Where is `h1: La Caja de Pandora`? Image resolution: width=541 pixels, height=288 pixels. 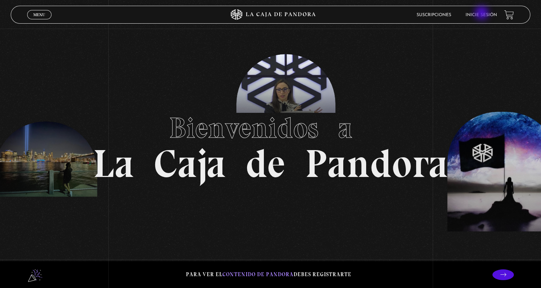
h1: La Caja de Pandora is located at coordinates (271, 144).